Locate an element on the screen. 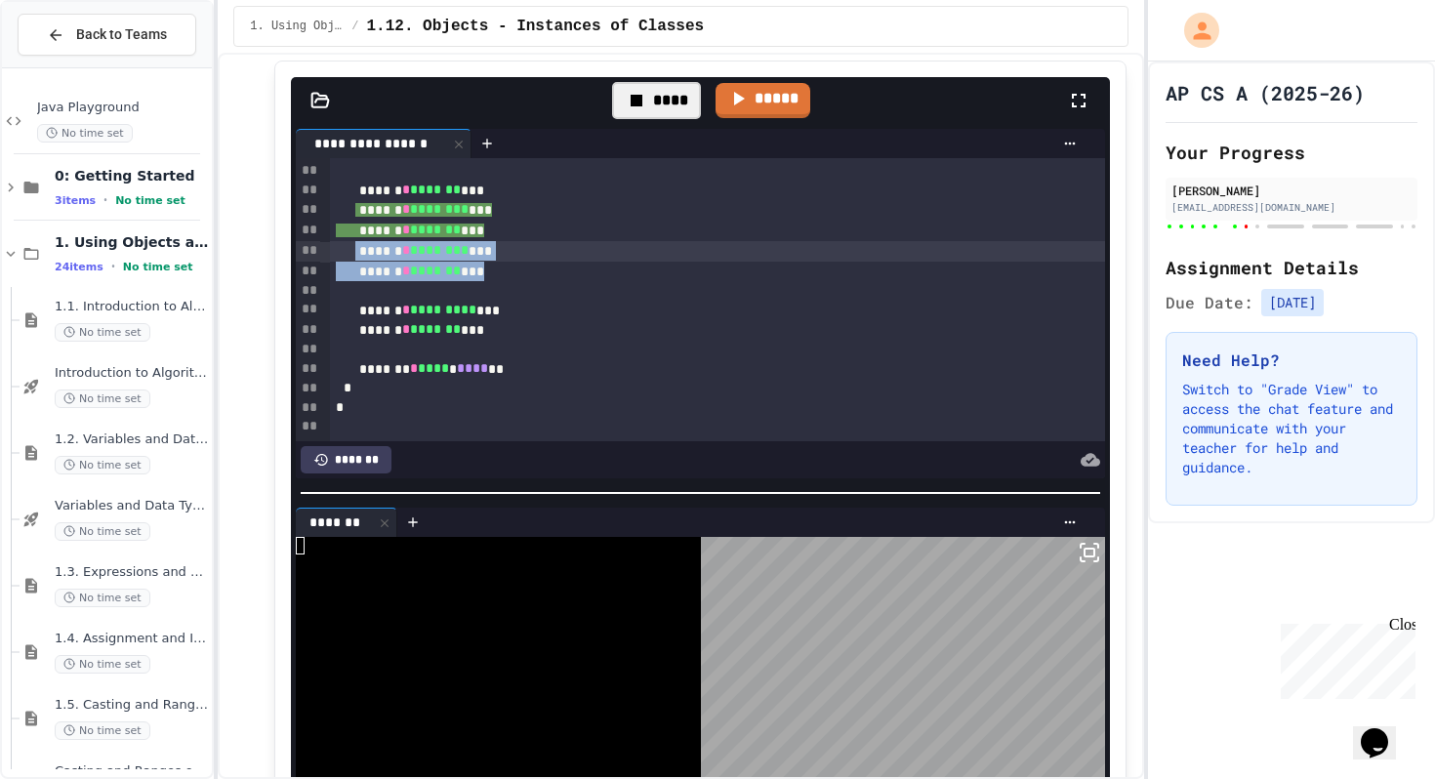  span: 3 items is located at coordinates (75, 200).